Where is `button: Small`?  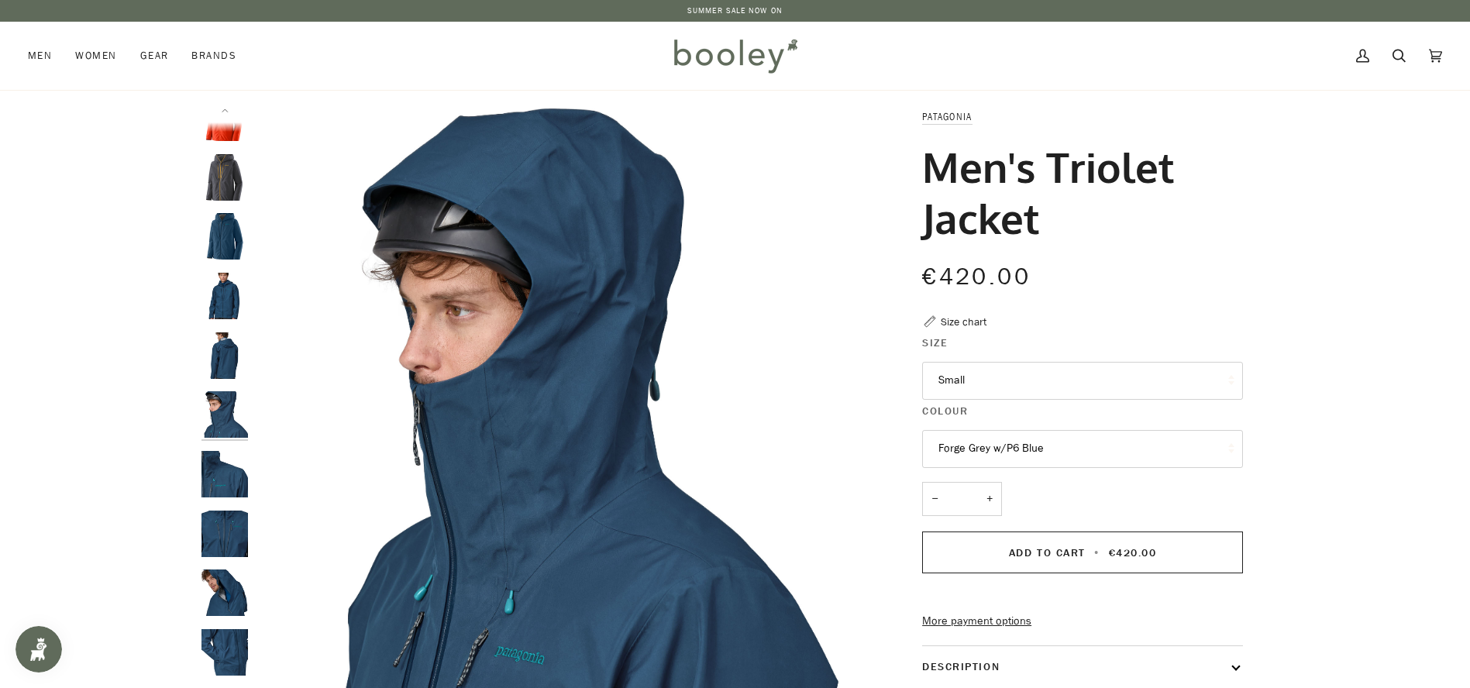
button: Small is located at coordinates (1082, 380).